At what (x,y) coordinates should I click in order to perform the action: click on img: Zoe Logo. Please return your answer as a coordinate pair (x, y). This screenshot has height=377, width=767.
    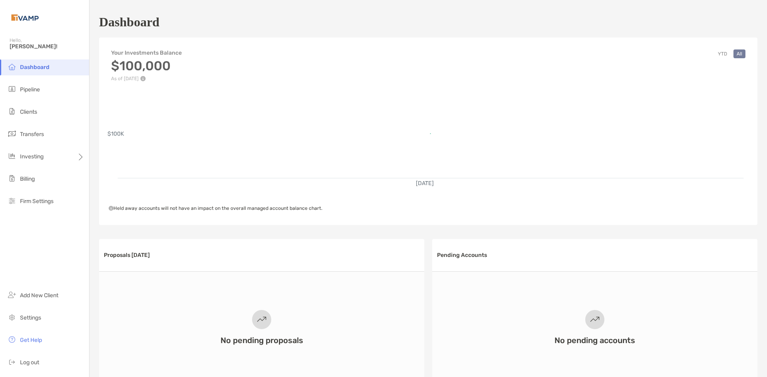
    Looking at the image, I should click on (25, 18).